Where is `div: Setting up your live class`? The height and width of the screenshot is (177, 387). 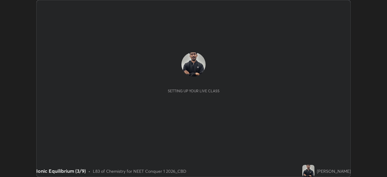
div: Setting up your live class is located at coordinates (193, 91).